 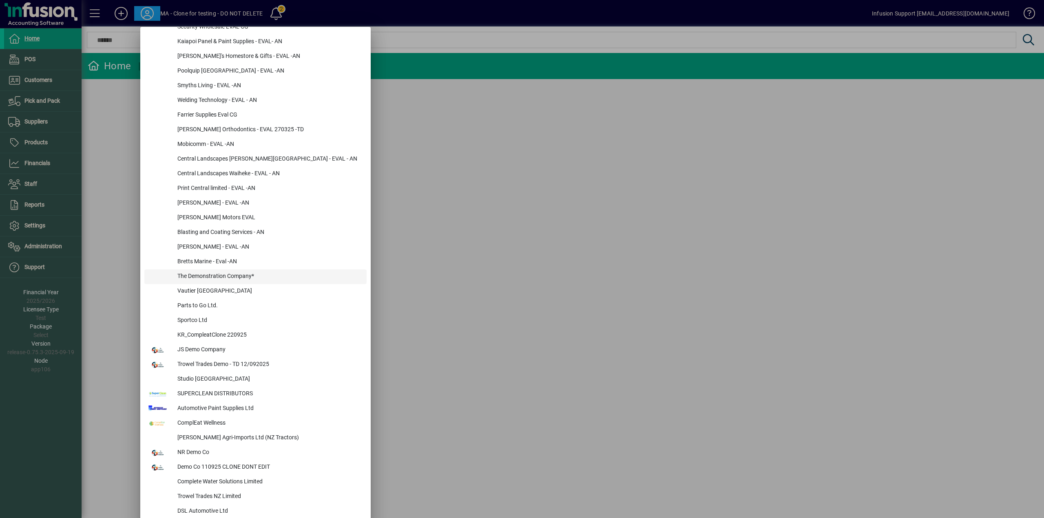 What do you see at coordinates (269, 277) in the screenshot?
I see `div: The Demonstration Company*` at bounding box center [269, 277].